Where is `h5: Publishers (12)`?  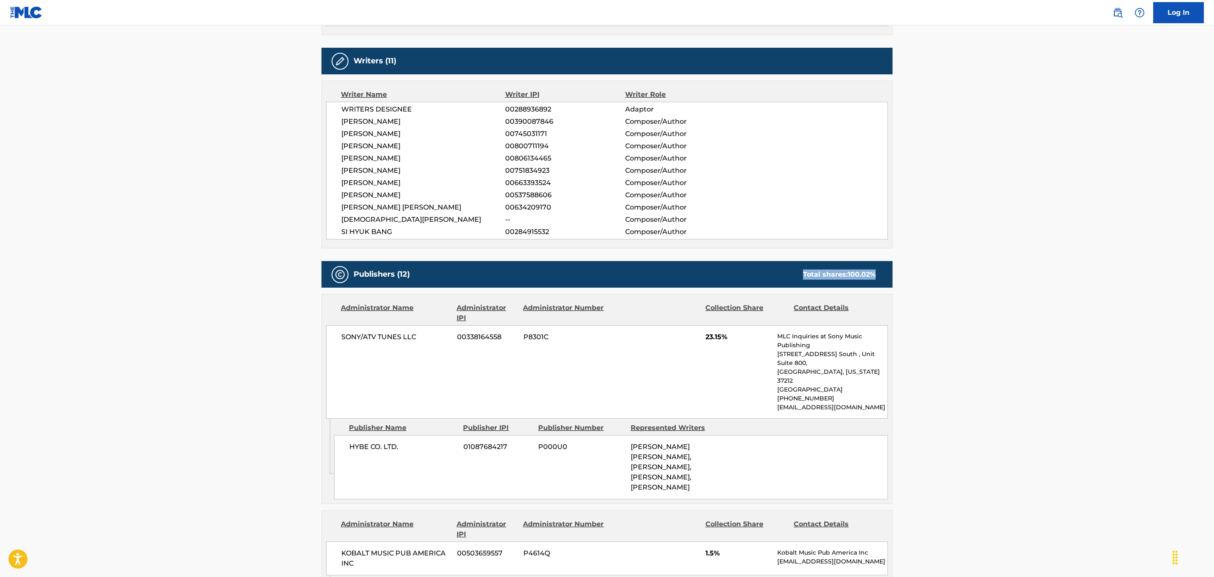 h5: Publishers (12) is located at coordinates (382, 274).